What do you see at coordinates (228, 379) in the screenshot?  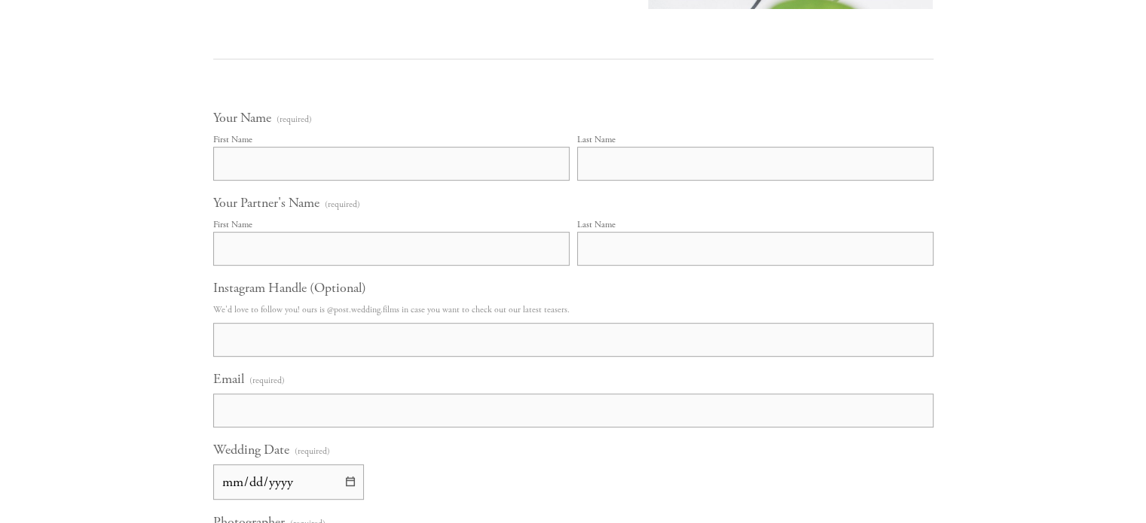 I see `span: Email` at bounding box center [228, 379].